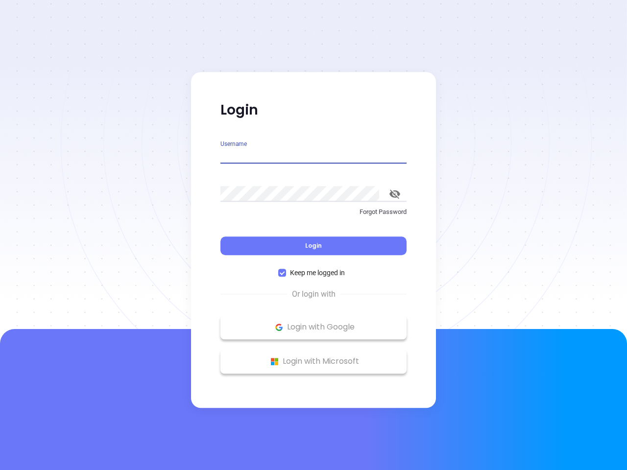 This screenshot has height=470, width=627. I want to click on button: toggle password visibility, so click(395, 194).